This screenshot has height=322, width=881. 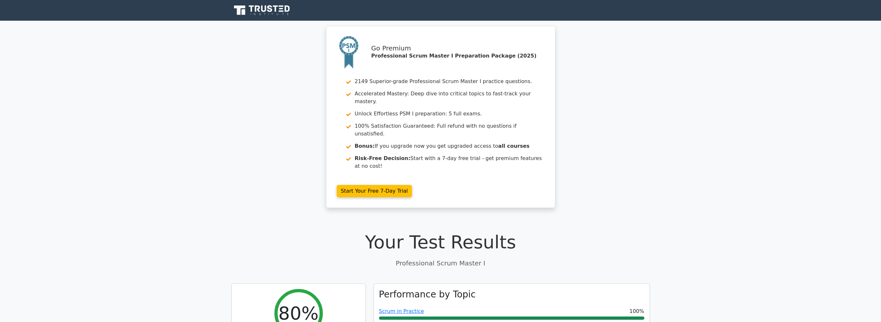 What do you see at coordinates (441, 241) in the screenshot?
I see `h1: Your Test Results` at bounding box center [441, 241].